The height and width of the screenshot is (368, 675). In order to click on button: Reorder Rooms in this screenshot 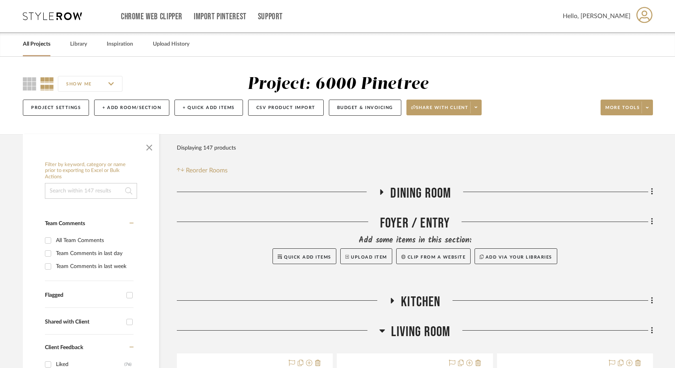, I will do `click(202, 171)`.